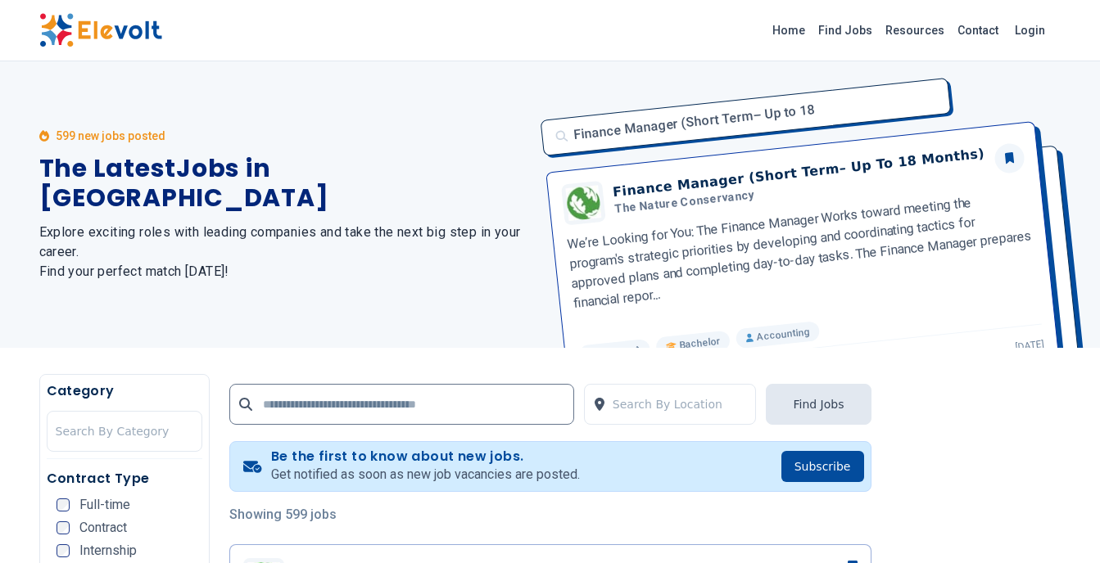 Image resolution: width=1100 pixels, height=563 pixels. I want to click on p: Showing 599 jobs, so click(550, 515).